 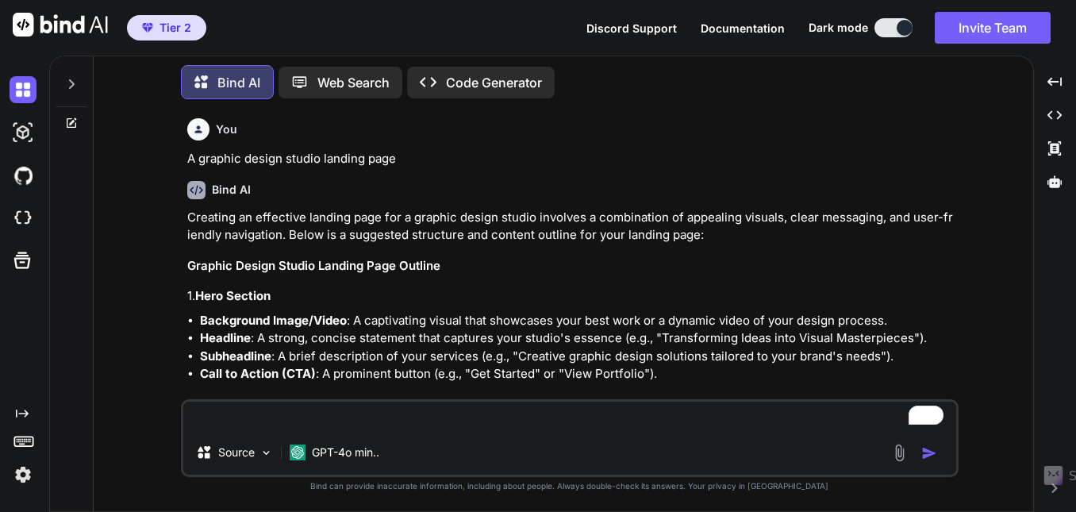 What do you see at coordinates (742, 28) in the screenshot?
I see `span: Documentation` at bounding box center [742, 28].